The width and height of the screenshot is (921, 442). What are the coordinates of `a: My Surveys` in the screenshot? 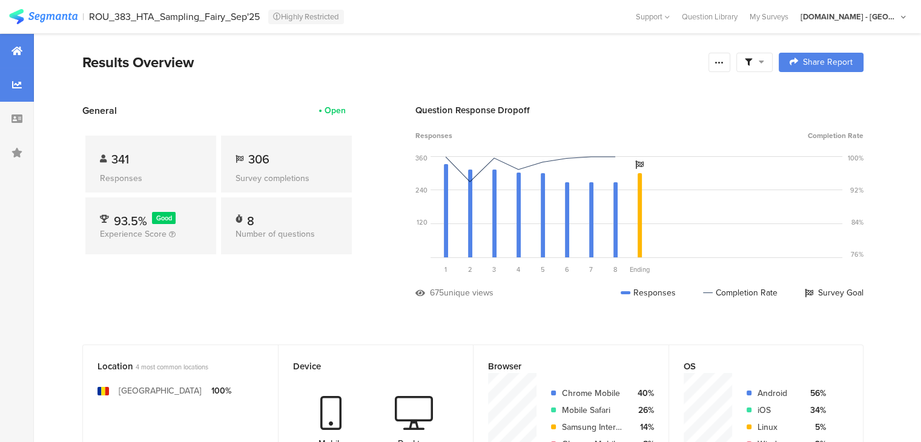 It's located at (769, 16).